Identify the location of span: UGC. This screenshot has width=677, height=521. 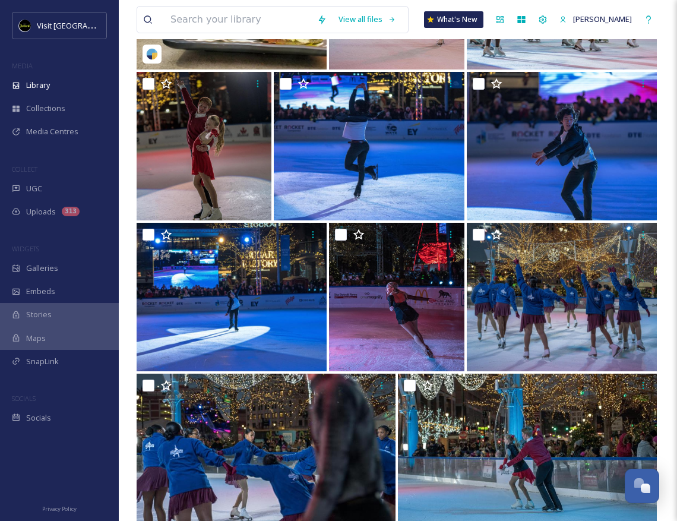
(34, 188).